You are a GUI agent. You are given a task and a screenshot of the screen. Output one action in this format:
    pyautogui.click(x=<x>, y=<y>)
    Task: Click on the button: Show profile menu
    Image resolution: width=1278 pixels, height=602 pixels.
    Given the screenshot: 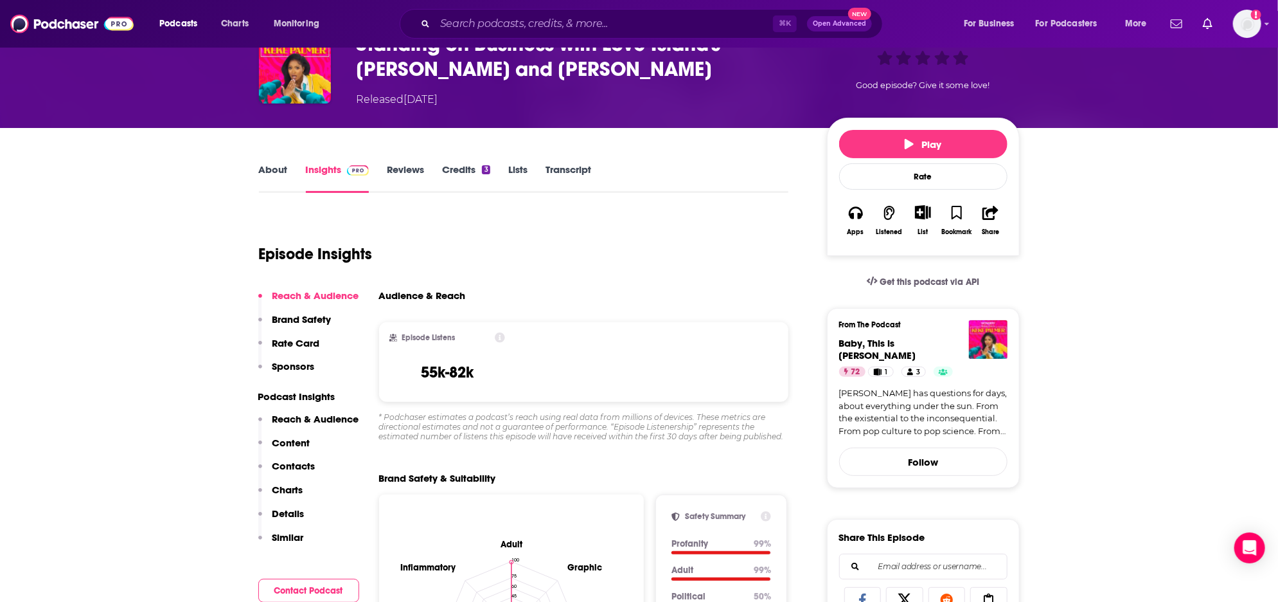 What is the action you would take?
    pyautogui.click(x=1247, y=24)
    